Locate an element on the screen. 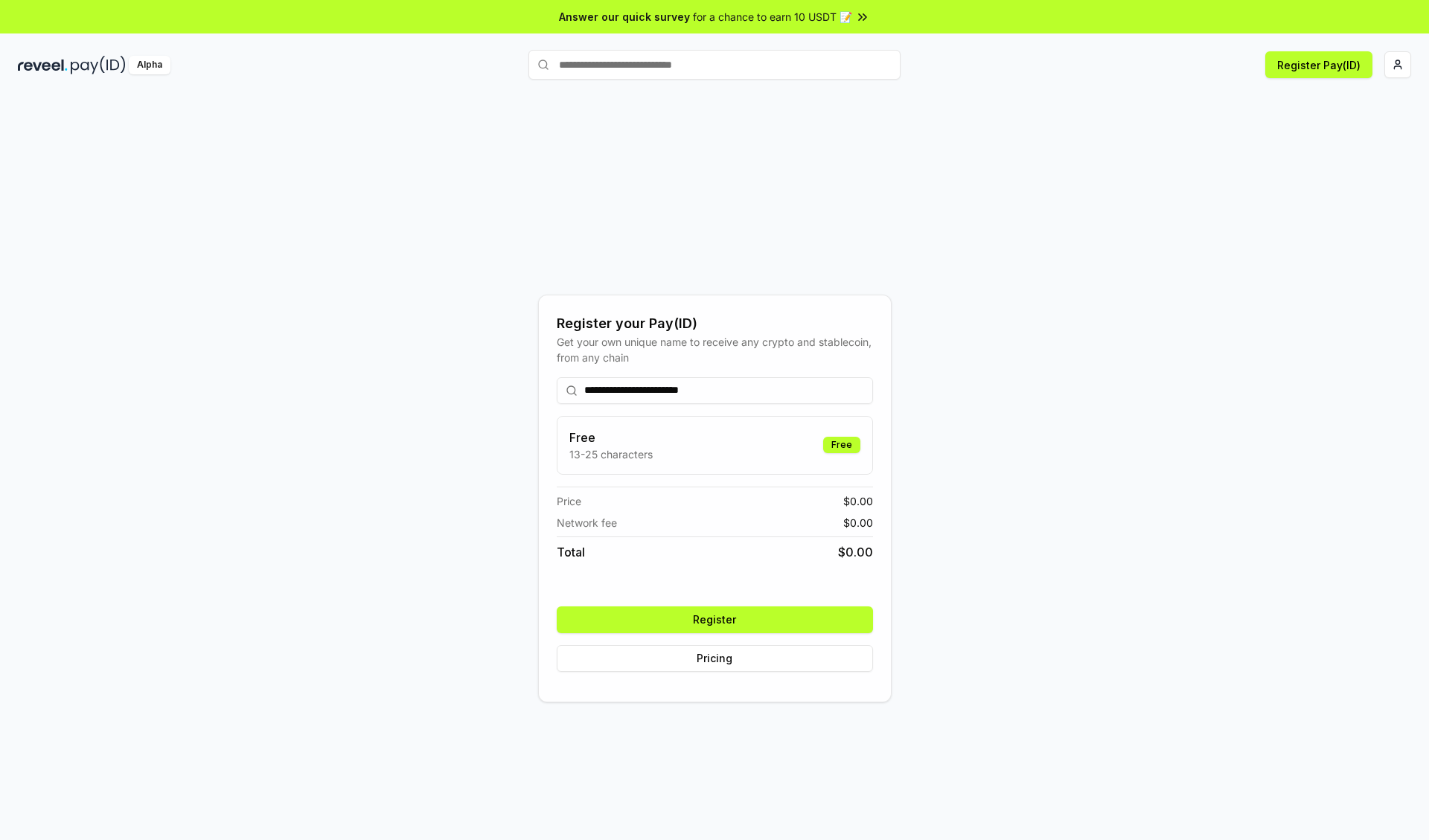 The height and width of the screenshot is (840, 1429). span: Answer our quick survey is located at coordinates (624, 16).